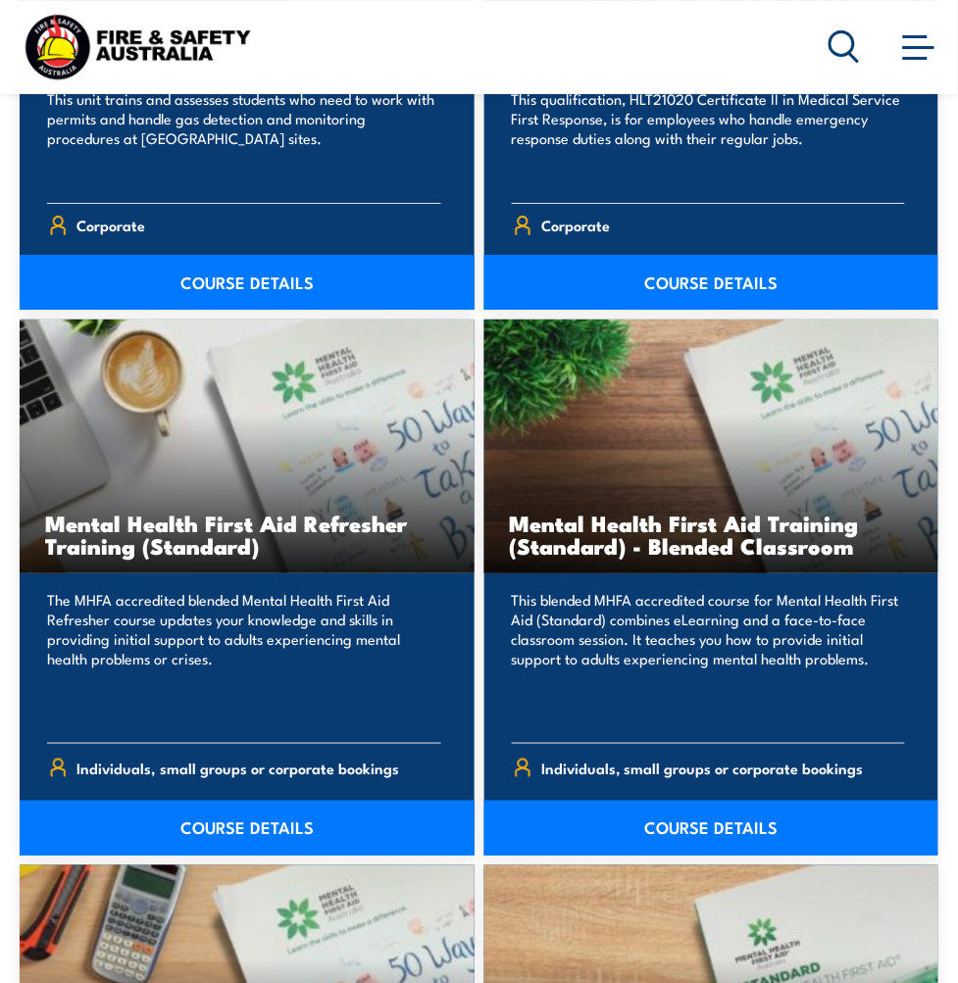  I want to click on p: The MHFA accredited blended Mental Health First Aid Refresher course updates your knowledge and s..., so click(244, 659).